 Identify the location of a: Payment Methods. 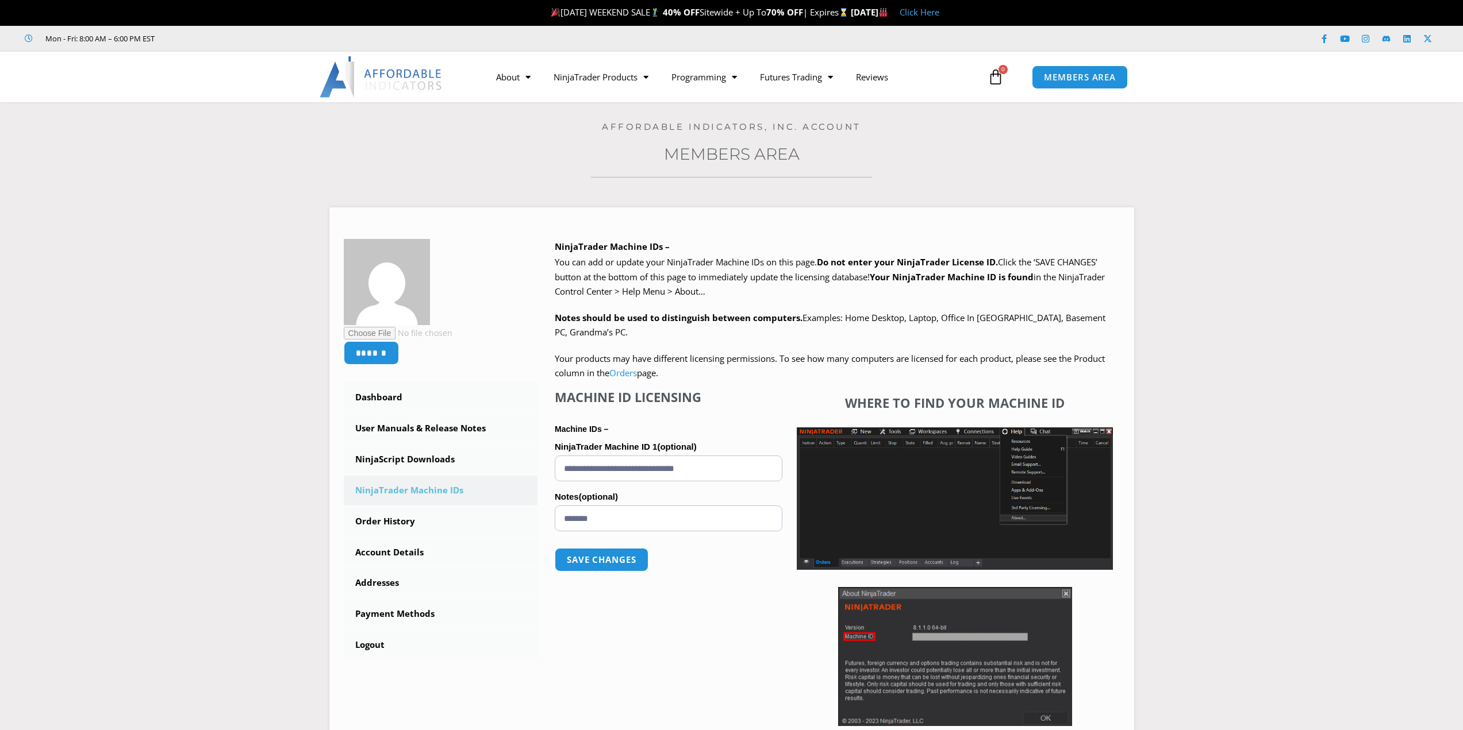
(441, 614).